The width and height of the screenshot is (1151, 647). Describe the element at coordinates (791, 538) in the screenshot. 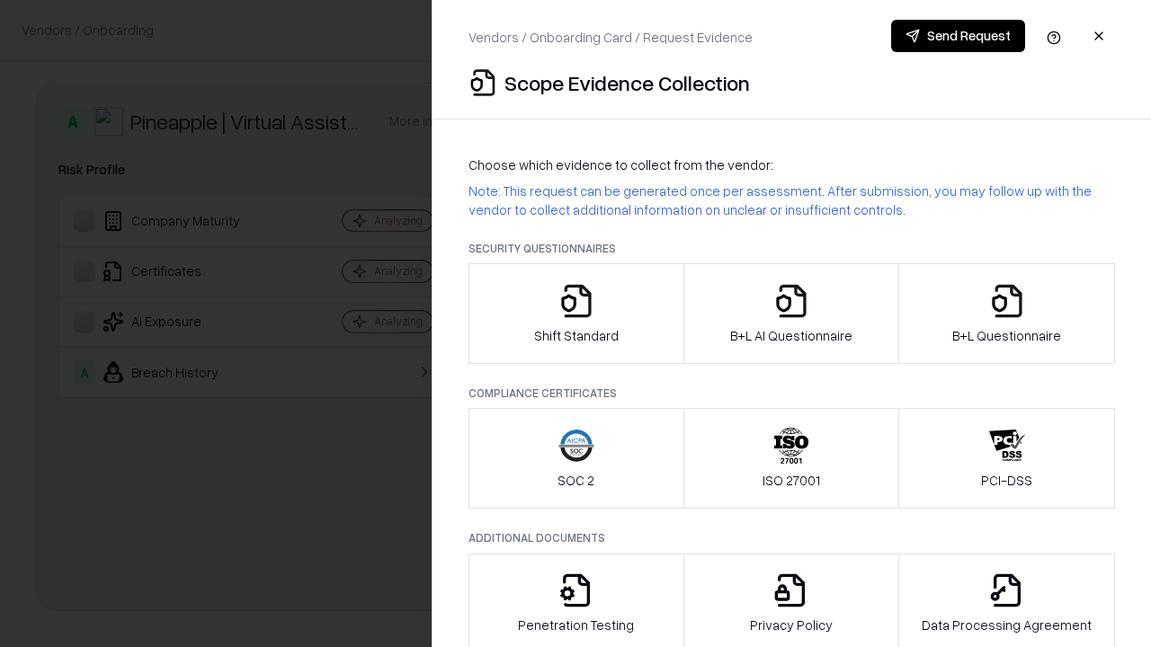

I see `p: Additional Documents` at that location.